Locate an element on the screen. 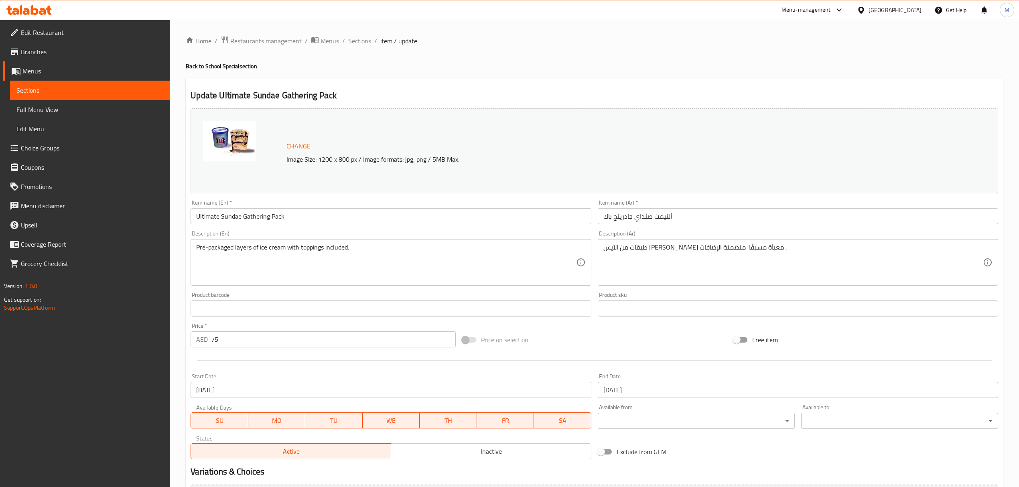 The width and height of the screenshot is (1019, 487). a: Home is located at coordinates (199, 41).